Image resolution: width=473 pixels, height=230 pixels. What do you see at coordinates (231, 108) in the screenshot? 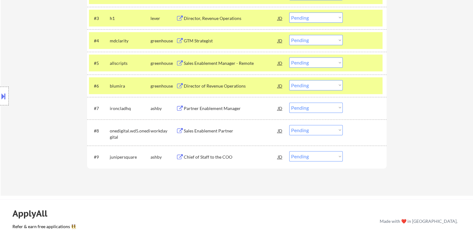
I see `div: Partner Enablement Manager` at bounding box center [231, 108].